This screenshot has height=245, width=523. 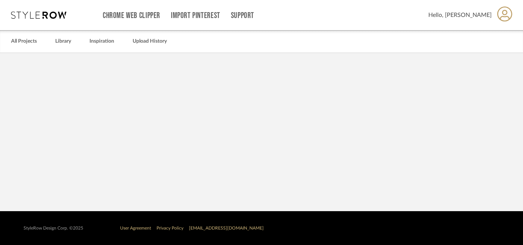 I want to click on a: Inspiration, so click(x=102, y=41).